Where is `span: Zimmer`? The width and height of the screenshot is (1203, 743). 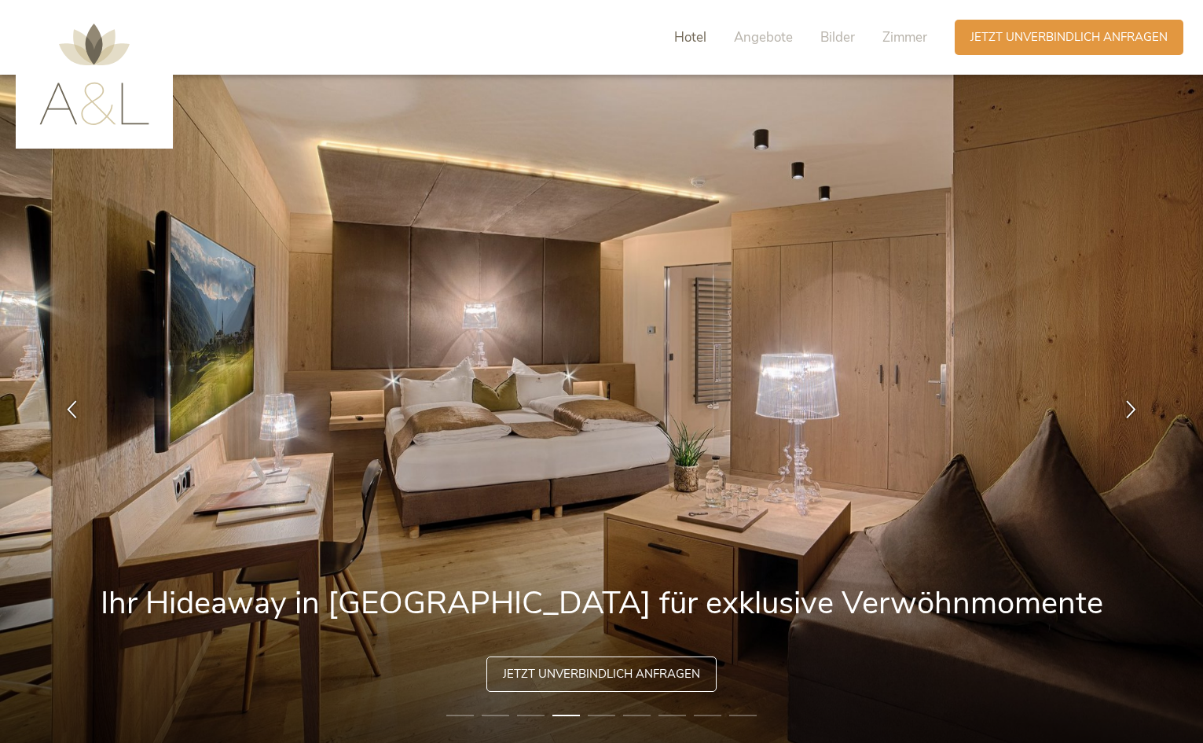 span: Zimmer is located at coordinates (905, 37).